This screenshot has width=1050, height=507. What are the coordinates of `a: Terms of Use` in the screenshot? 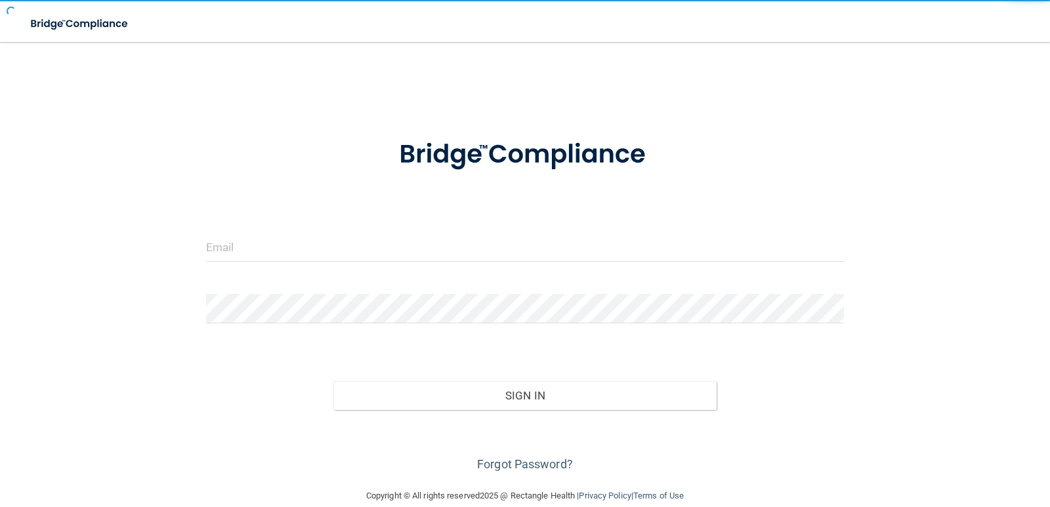 It's located at (658, 496).